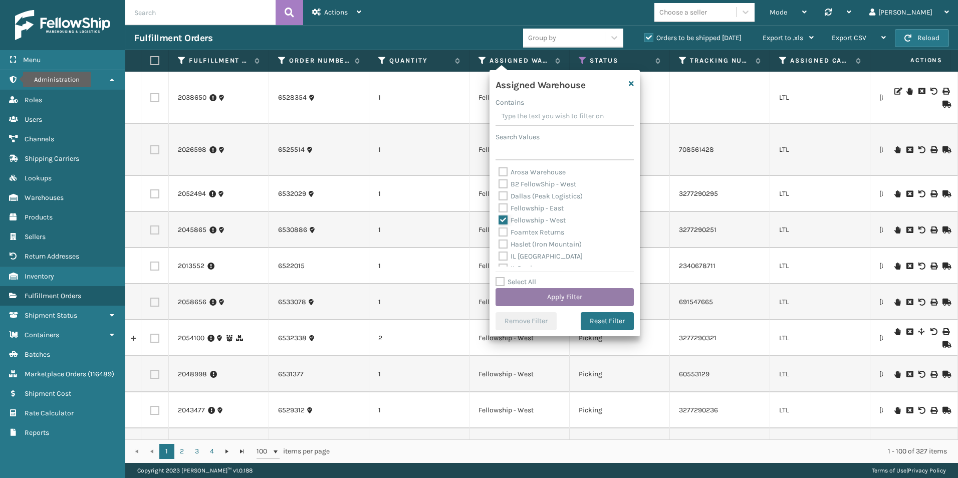 The image size is (958, 478). I want to click on a: 6529312, so click(291, 410).